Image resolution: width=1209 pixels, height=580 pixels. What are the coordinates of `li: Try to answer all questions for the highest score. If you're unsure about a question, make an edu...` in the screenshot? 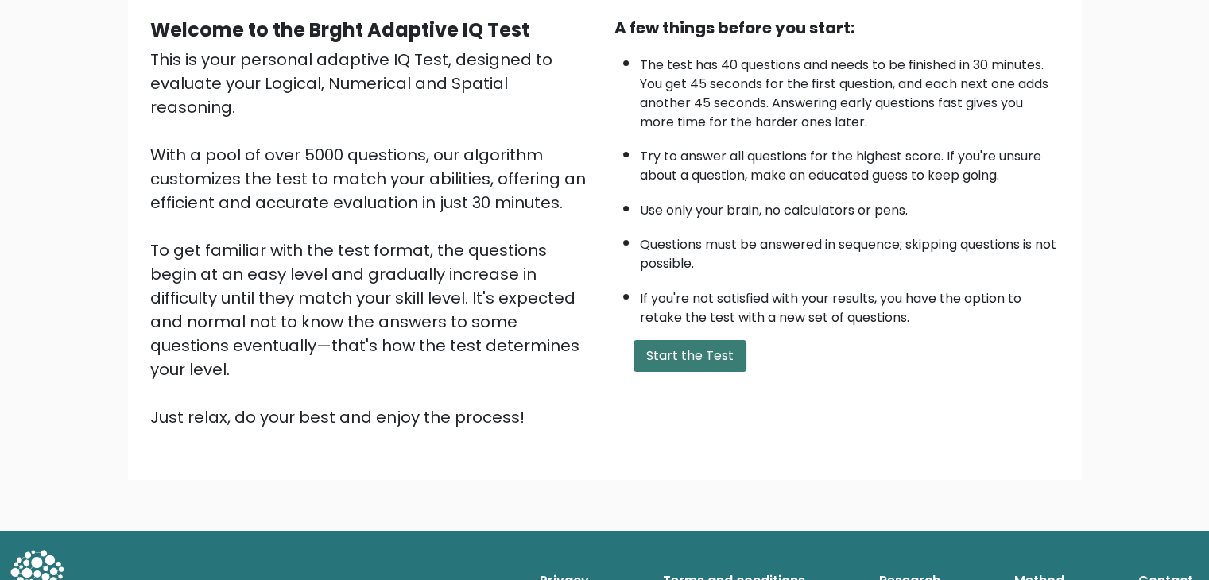 It's located at (849, 162).